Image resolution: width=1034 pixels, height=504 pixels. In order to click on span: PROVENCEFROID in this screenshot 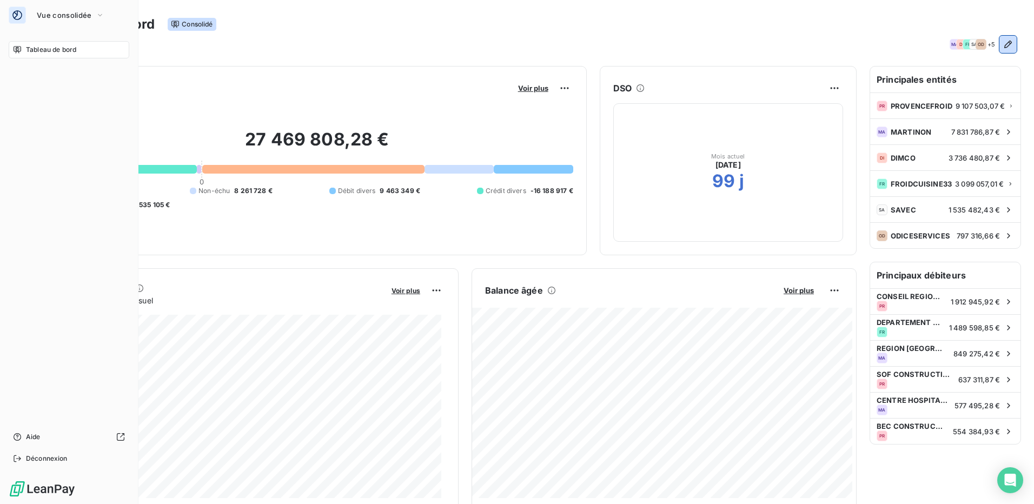, I will do `click(921, 106)`.